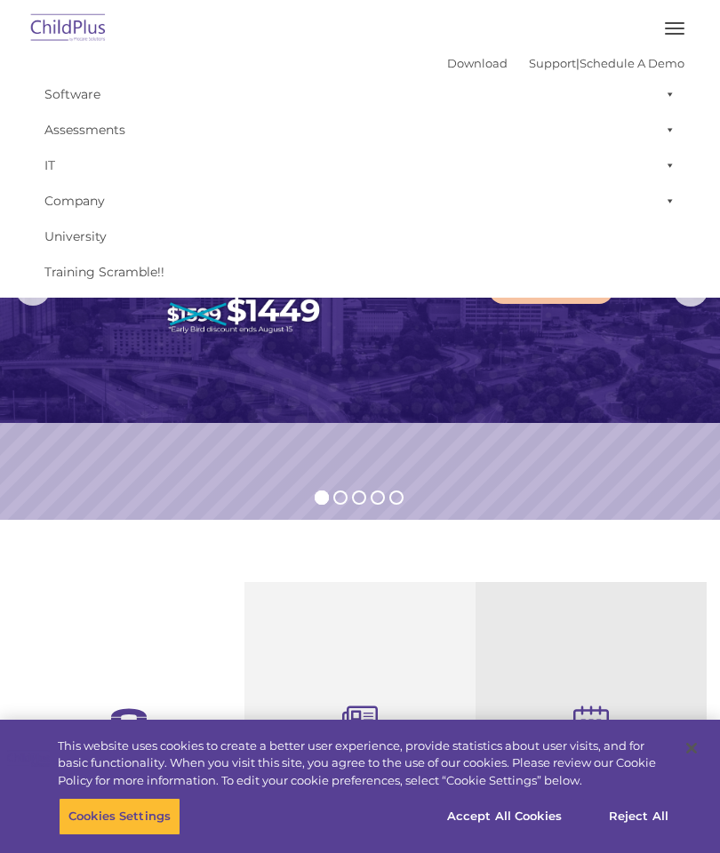 This screenshot has height=853, width=720. What do you see at coordinates (68, 28) in the screenshot?
I see `img: ChildPlus by Procare Solutions` at bounding box center [68, 28].